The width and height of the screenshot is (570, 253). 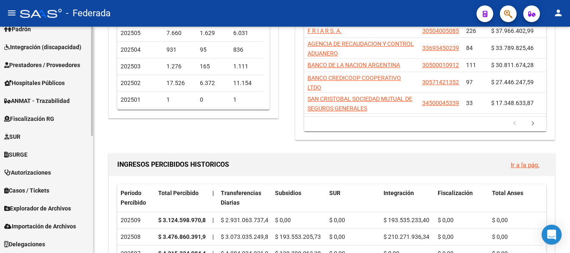 I want to click on span: 33, so click(x=469, y=103).